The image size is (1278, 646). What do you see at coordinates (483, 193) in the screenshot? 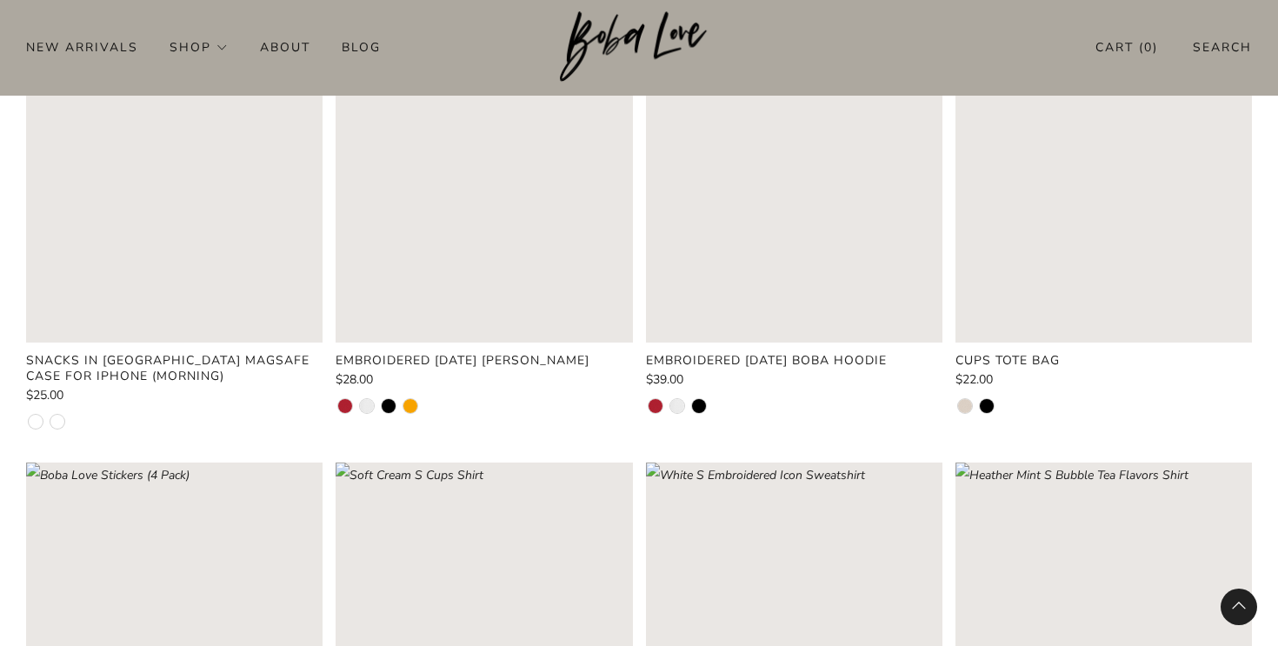
I see `a: Red XS Embroidered Lunar New Year Boba Shirt Loading image: Red XS Embroidered Lunar New Year Bob...` at bounding box center [483, 193].